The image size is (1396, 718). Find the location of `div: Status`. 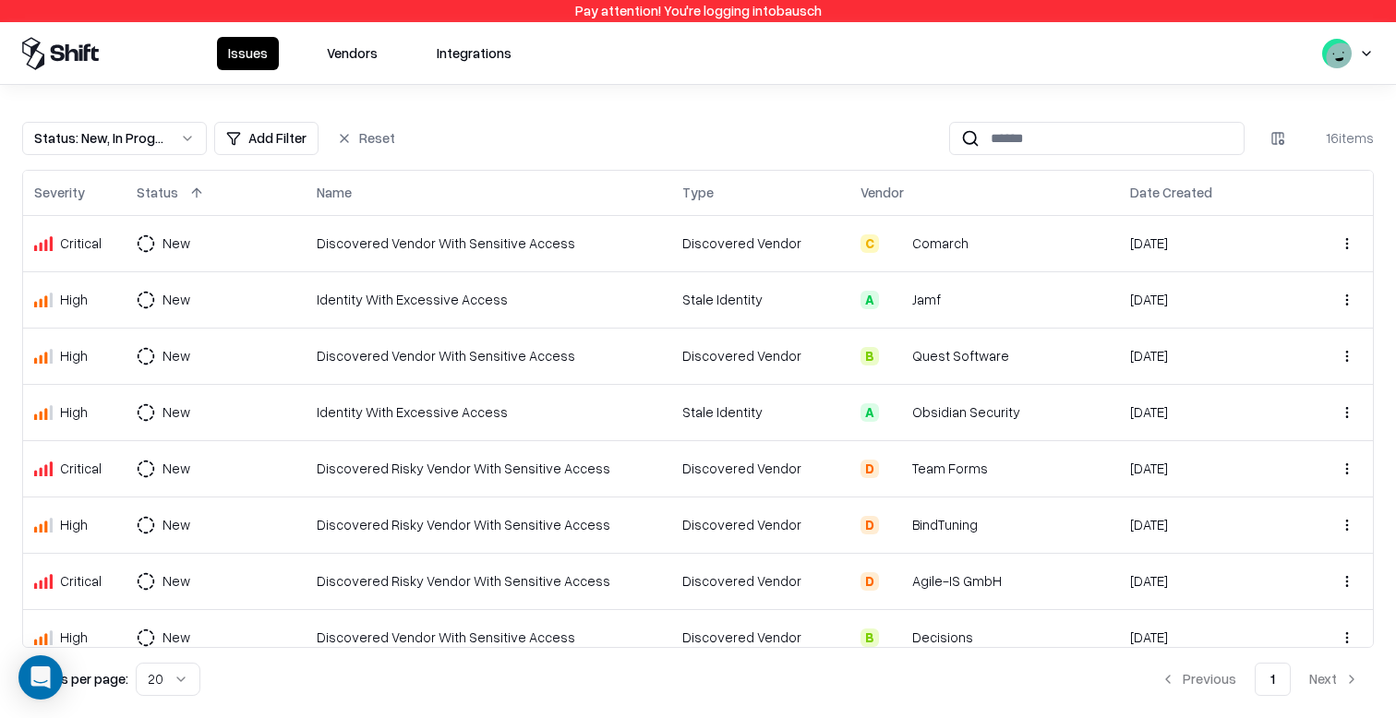

div: Status is located at coordinates (157, 192).